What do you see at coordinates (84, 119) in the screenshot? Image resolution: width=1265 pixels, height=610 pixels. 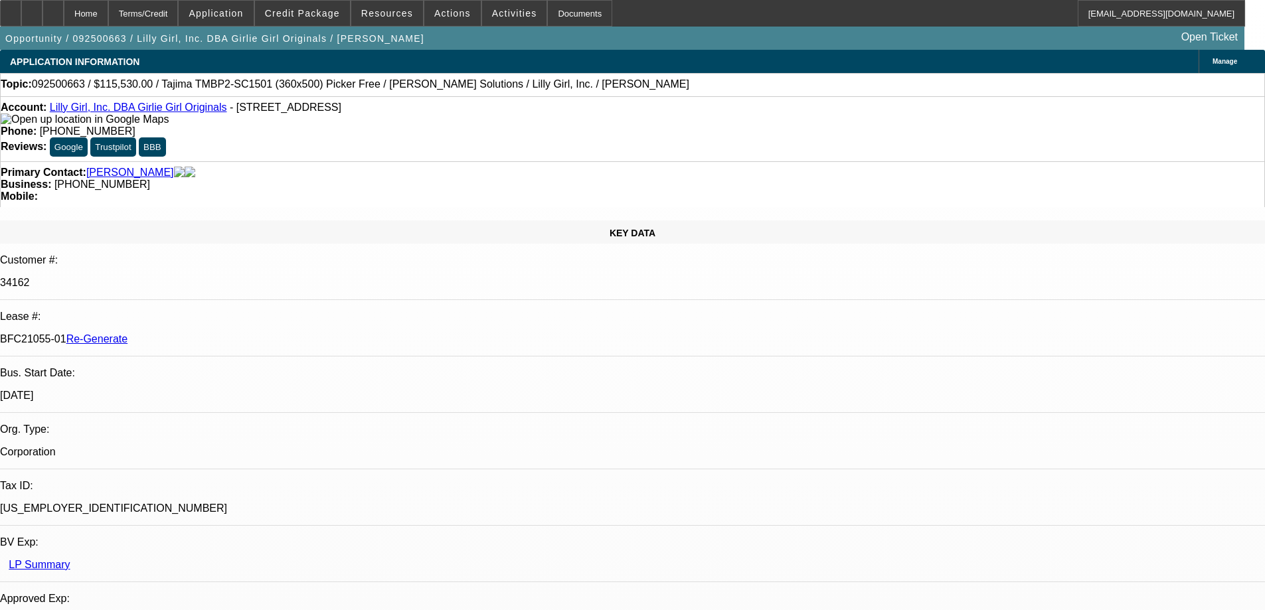 I see `a: View Google Maps` at bounding box center [84, 119].